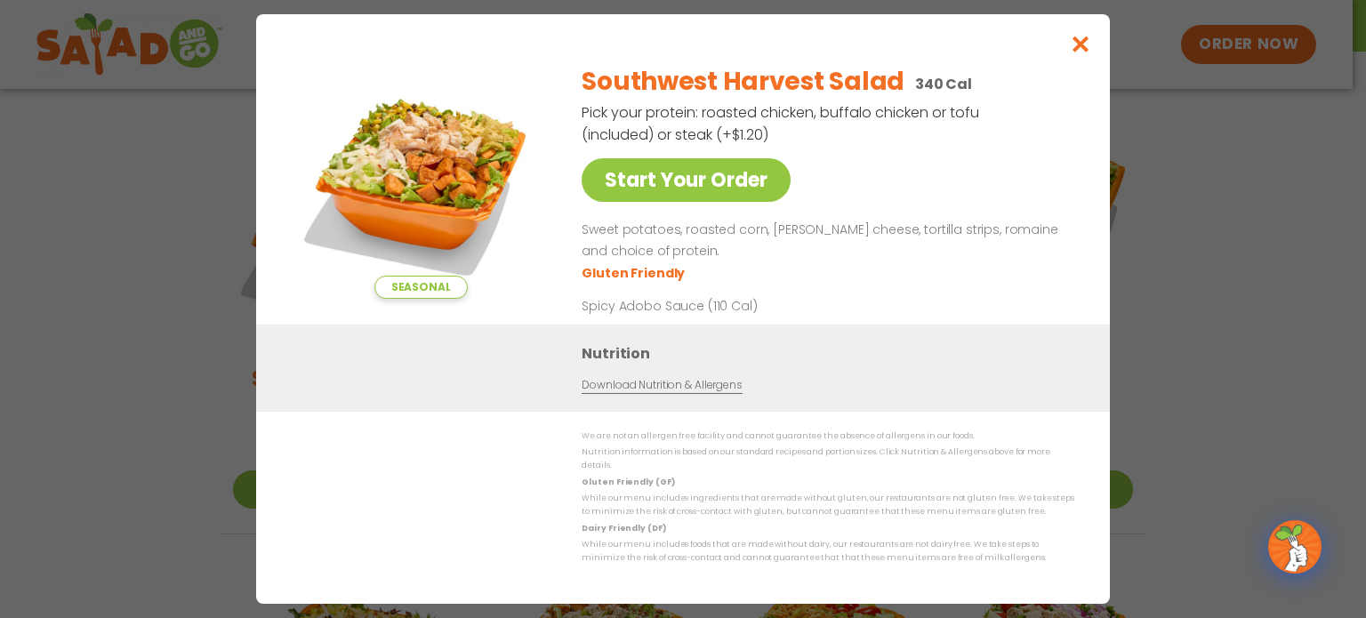 Image resolution: width=1366 pixels, height=618 pixels. I want to click on h3: Nutrition, so click(832, 353).